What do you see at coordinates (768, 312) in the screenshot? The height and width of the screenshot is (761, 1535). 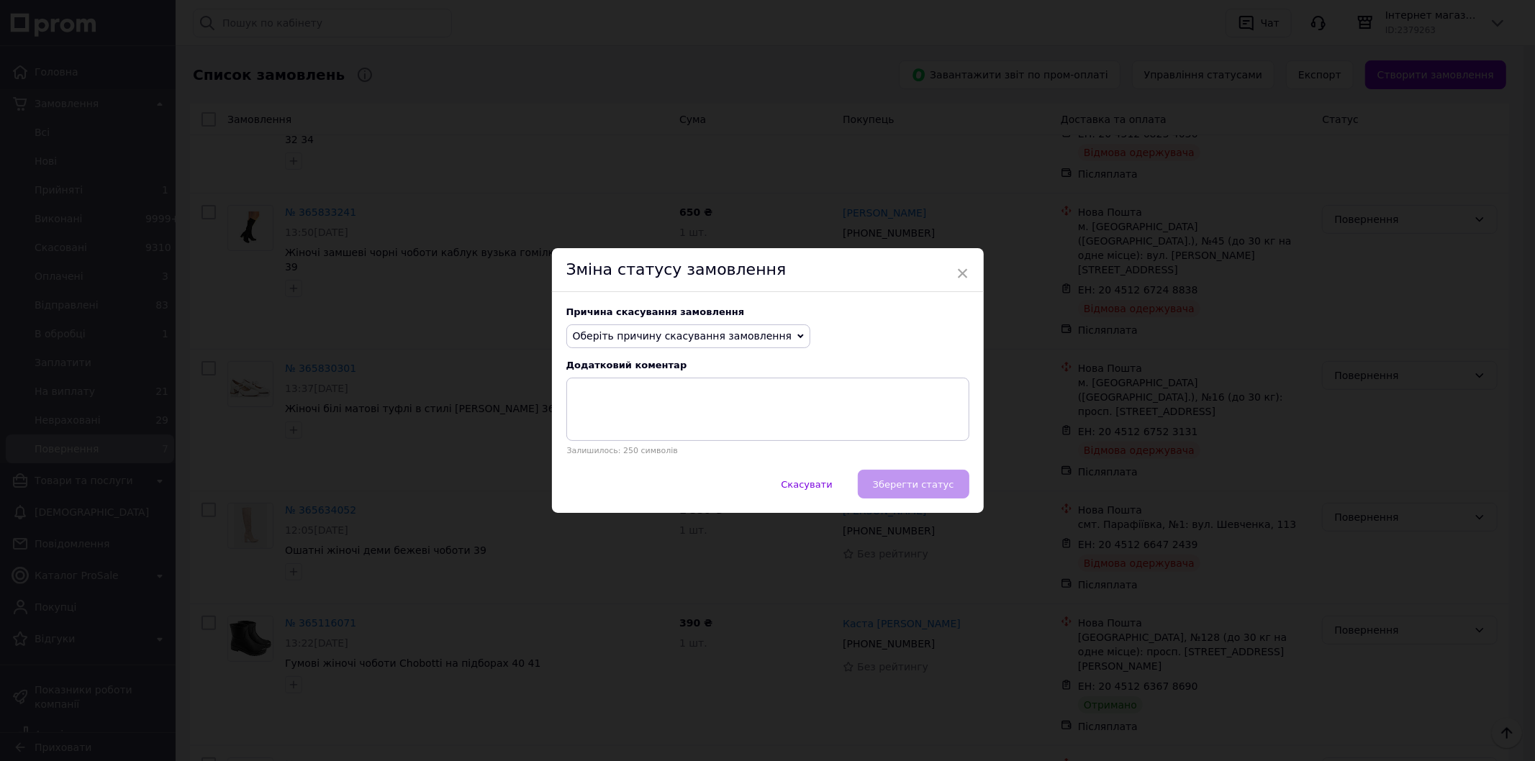 I see `div: Причина скасування замовлення` at bounding box center [768, 312].